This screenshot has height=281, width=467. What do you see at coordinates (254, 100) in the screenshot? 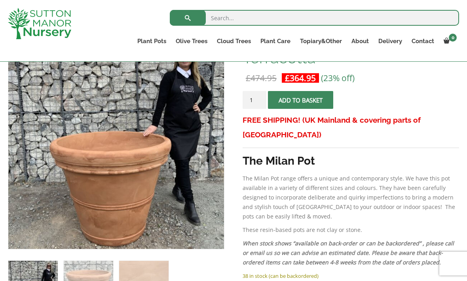
I see `input: Product quantity` at bounding box center [254, 100].